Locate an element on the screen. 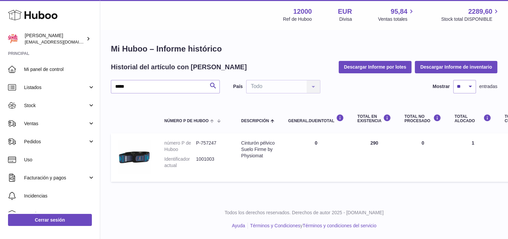 This screenshot has width=508, height=239. span: Mi panel de control is located at coordinates (59, 69).